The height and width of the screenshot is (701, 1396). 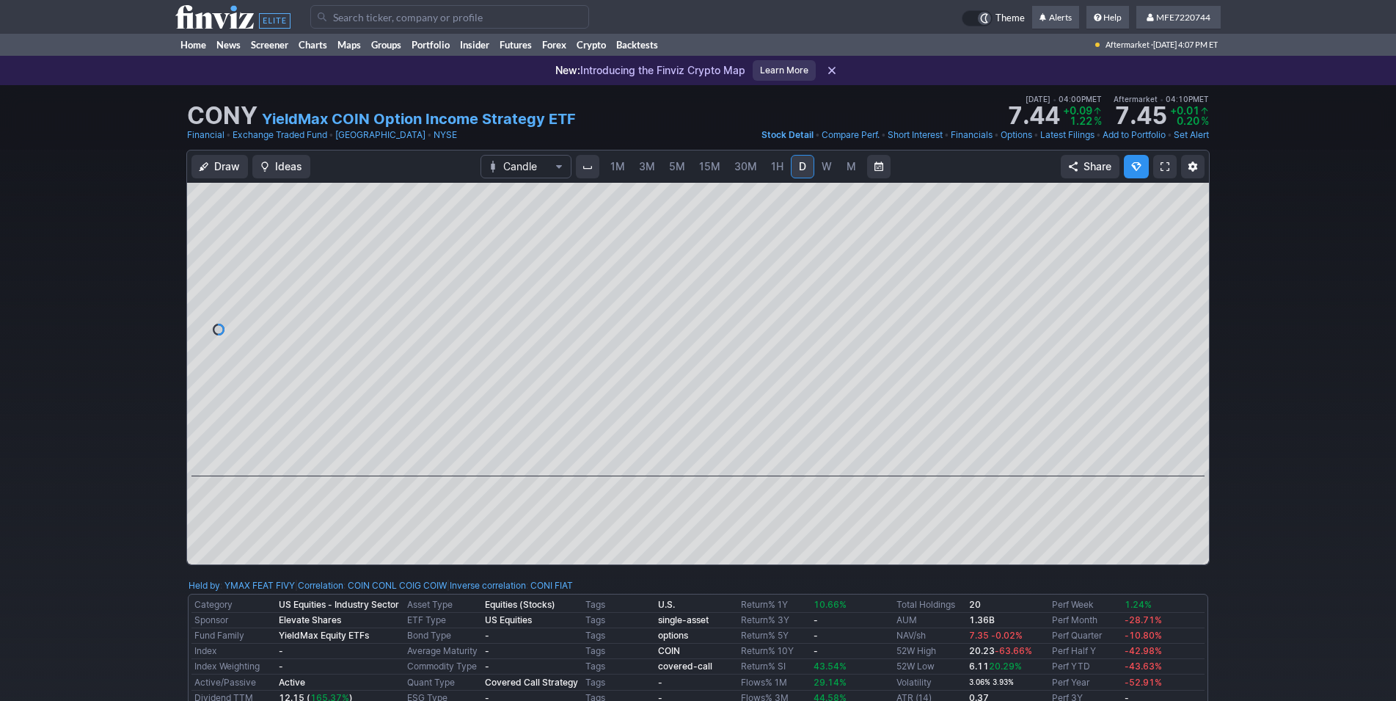 I want to click on span: Aftermarket ·, so click(x=1129, y=45).